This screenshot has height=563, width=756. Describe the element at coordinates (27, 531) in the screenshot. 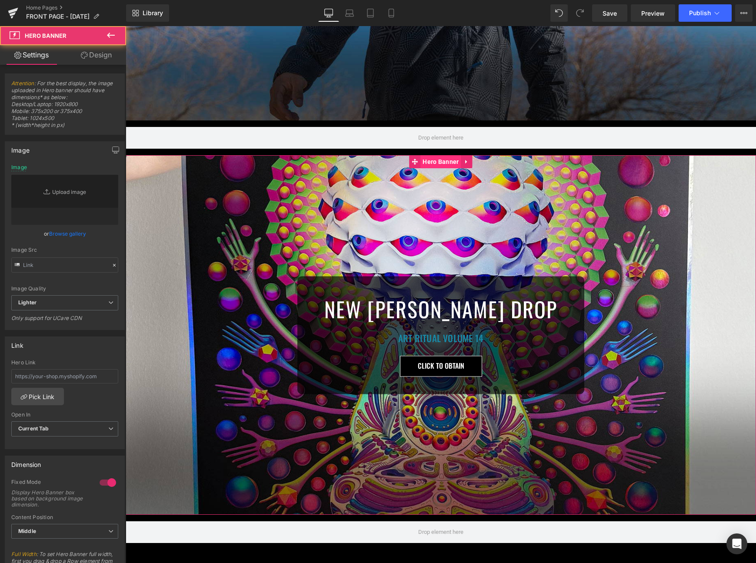

I see `b: Middle` at that location.